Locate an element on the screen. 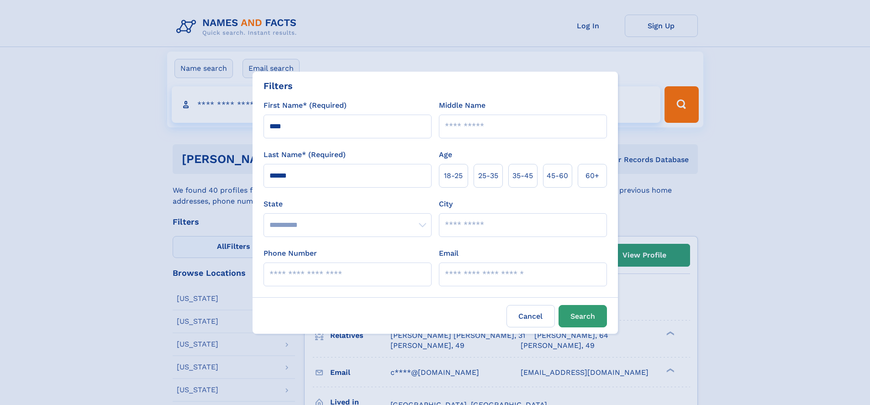 This screenshot has width=870, height=405. label: Email is located at coordinates (449, 254).